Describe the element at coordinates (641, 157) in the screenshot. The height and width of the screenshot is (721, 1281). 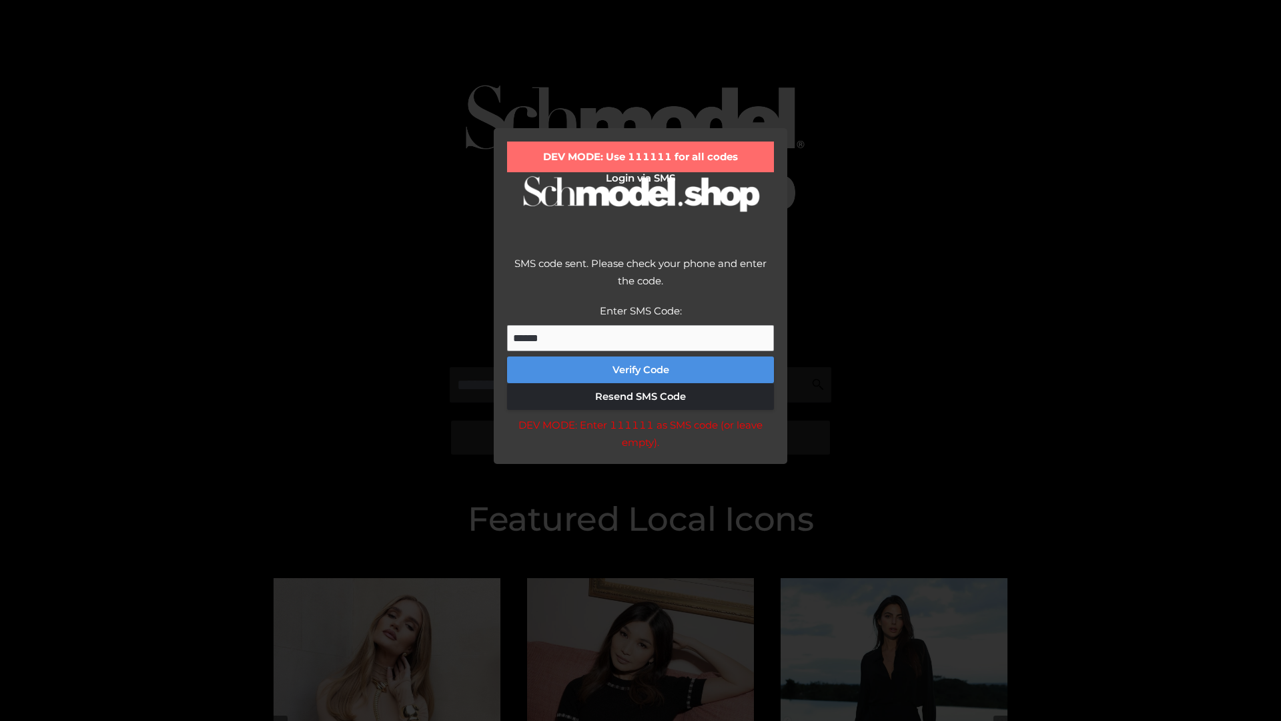
I see `div: DEV MODE: Use 111111 for all codes` at that location.